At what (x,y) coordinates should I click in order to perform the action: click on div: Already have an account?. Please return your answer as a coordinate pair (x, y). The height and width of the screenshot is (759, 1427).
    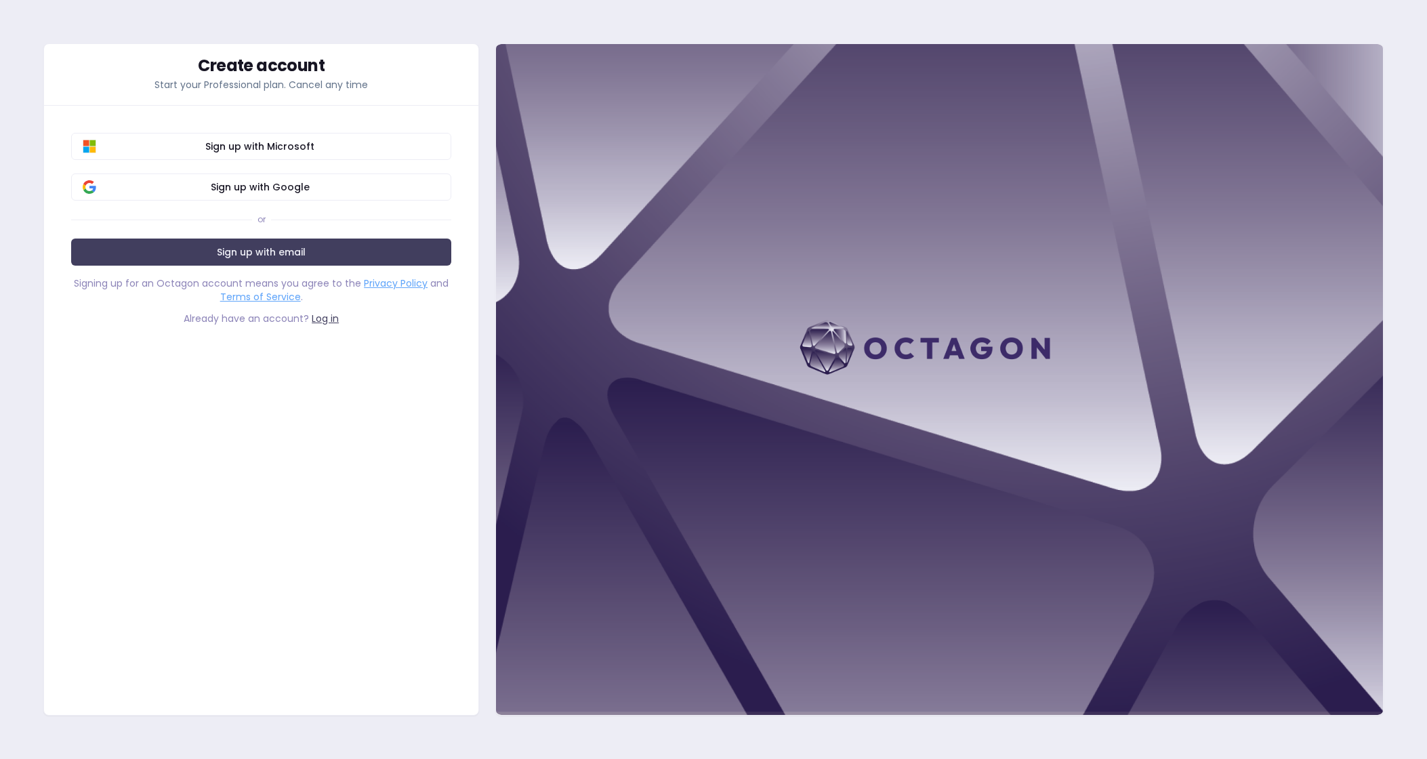
    Looking at the image, I should click on (261, 319).